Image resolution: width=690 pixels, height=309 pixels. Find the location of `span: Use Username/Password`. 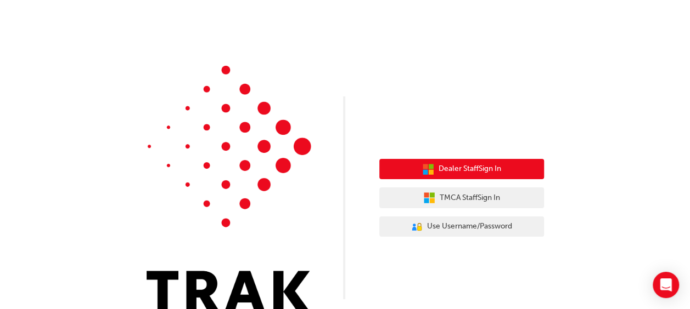

span: Use Username/Password is located at coordinates (469, 227).